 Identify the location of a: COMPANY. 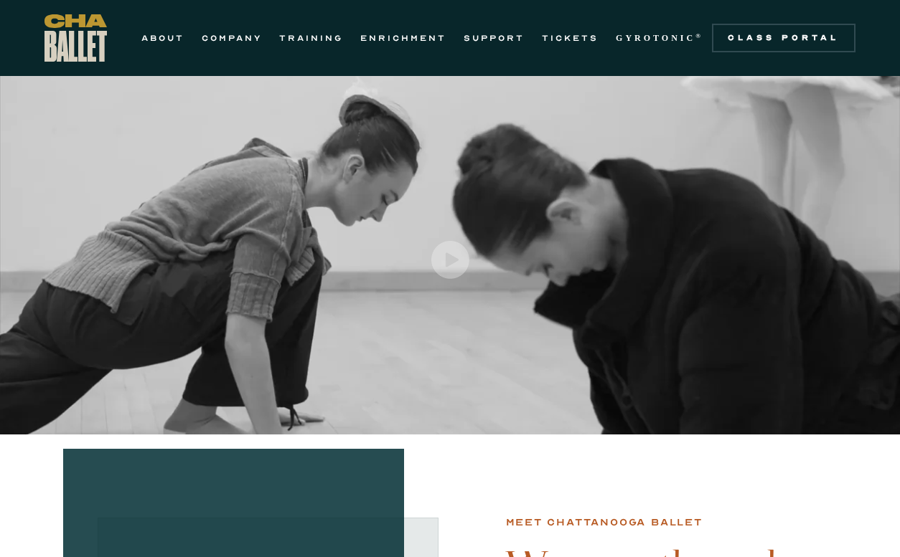
(232, 38).